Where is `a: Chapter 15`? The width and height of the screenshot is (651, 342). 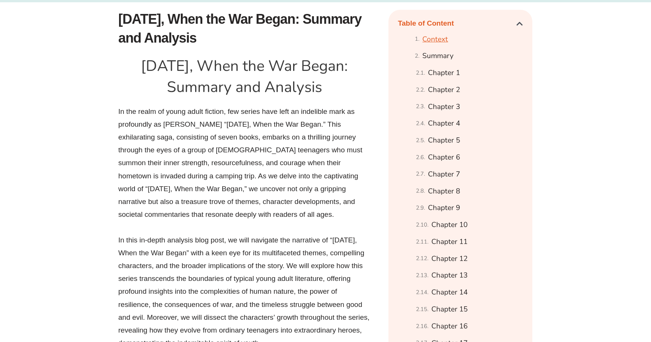
a: Chapter 15 is located at coordinates (449, 309).